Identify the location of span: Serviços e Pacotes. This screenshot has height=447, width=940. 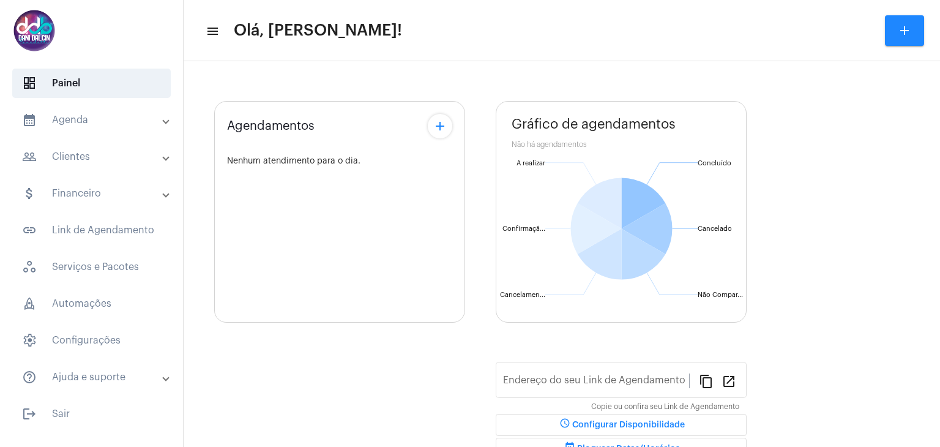
(91, 267).